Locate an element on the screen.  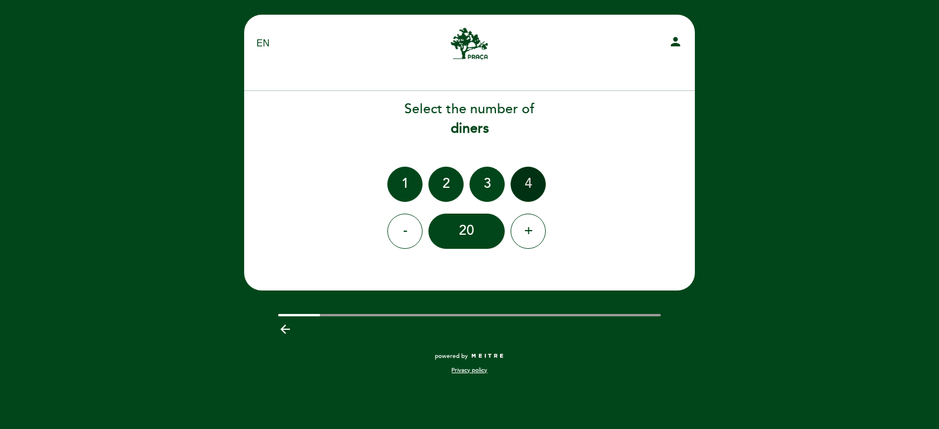
img: MEITRE is located at coordinates (487, 356).